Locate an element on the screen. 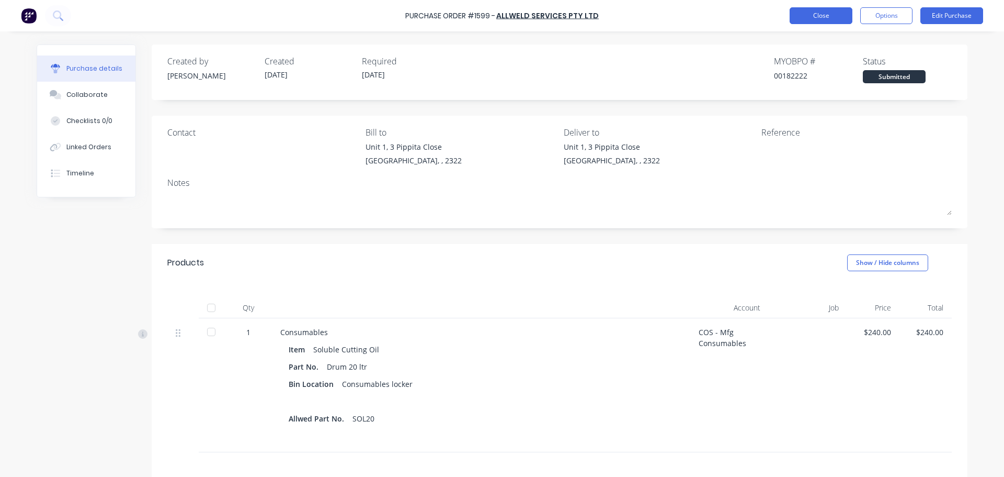  div: Soluble Cutting Oil is located at coordinates (346, 349).